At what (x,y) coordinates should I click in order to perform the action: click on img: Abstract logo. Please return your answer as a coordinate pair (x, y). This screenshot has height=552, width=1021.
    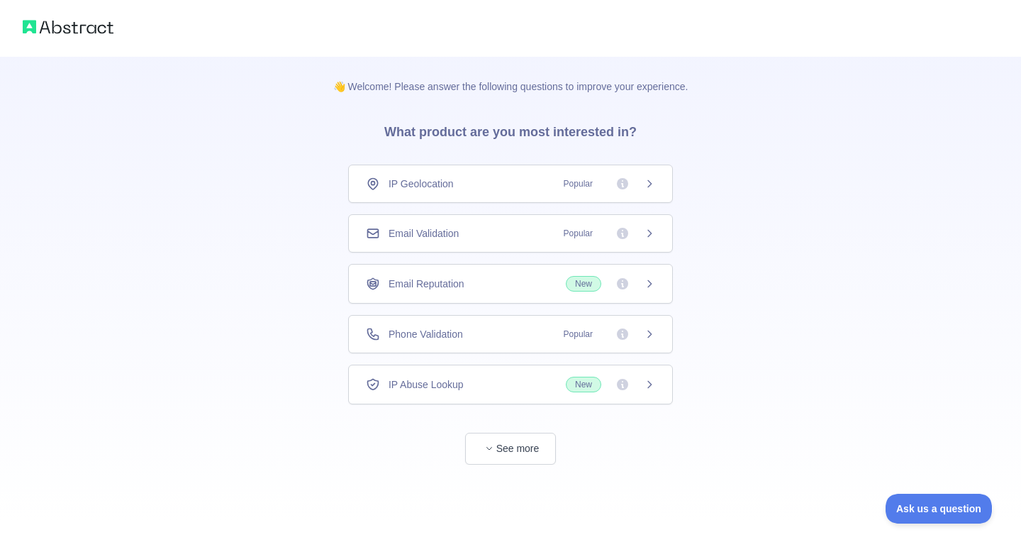
    Looking at the image, I should click on (68, 27).